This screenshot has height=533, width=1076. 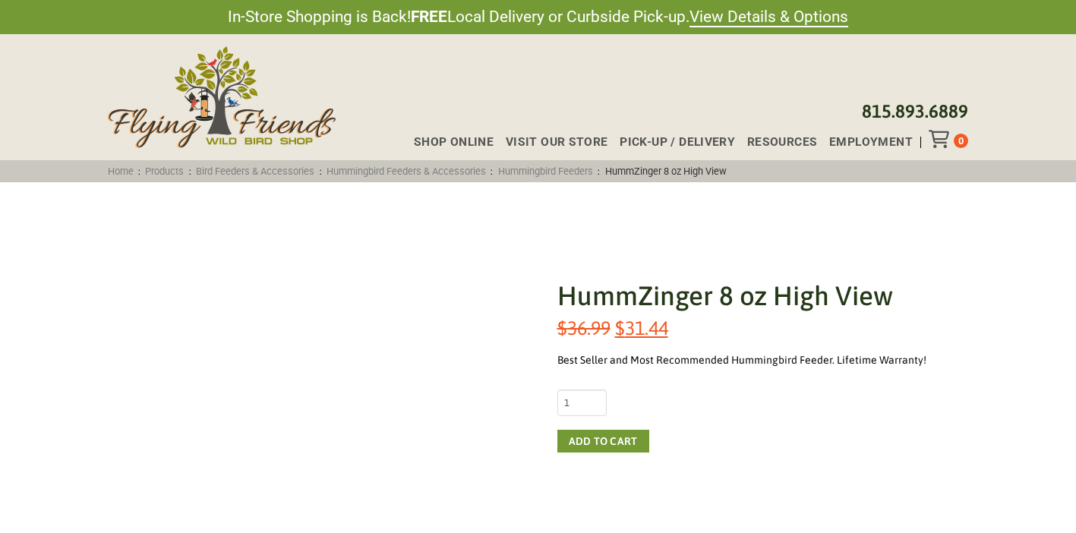 I want to click on div: Best Seller and Most Recommended Hummingbird Feeder. Lifetime Warranty!, so click(x=745, y=360).